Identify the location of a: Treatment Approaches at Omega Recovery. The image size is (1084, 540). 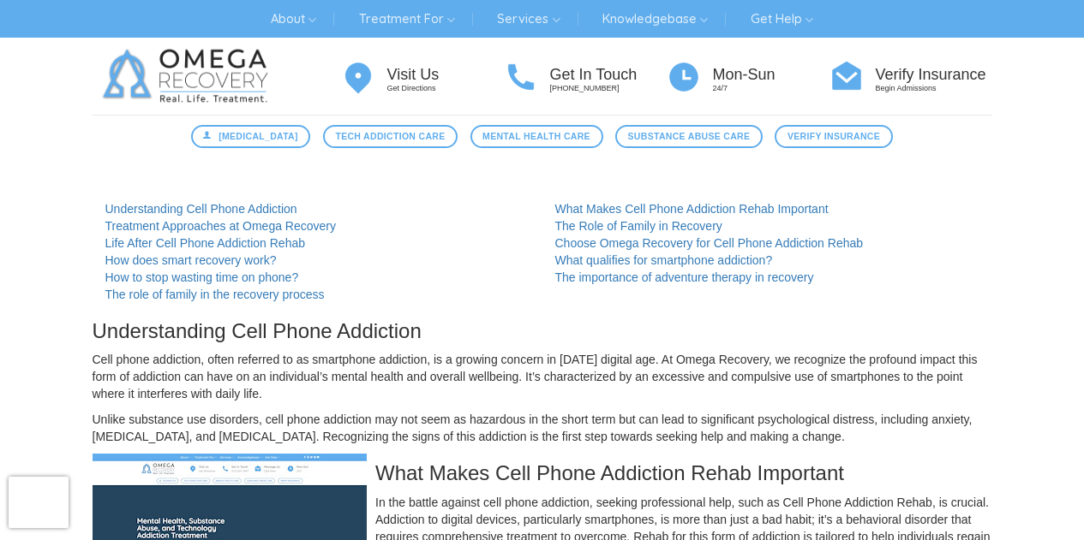
(221, 226).